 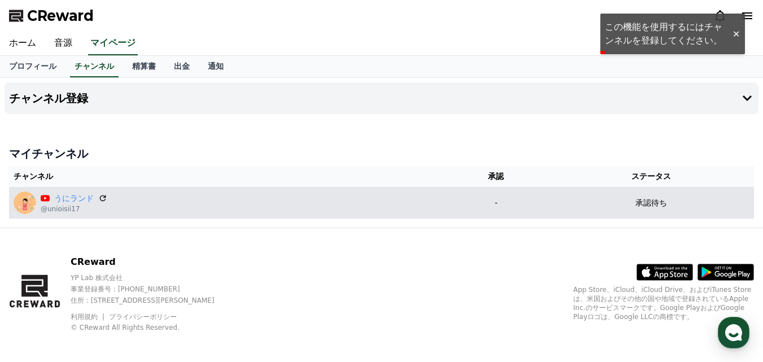 I want to click on a: チャンネル, so click(x=94, y=67).